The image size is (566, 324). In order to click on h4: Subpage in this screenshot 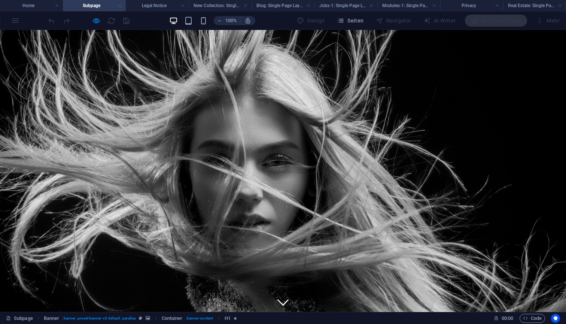, I will do `click(94, 6)`.